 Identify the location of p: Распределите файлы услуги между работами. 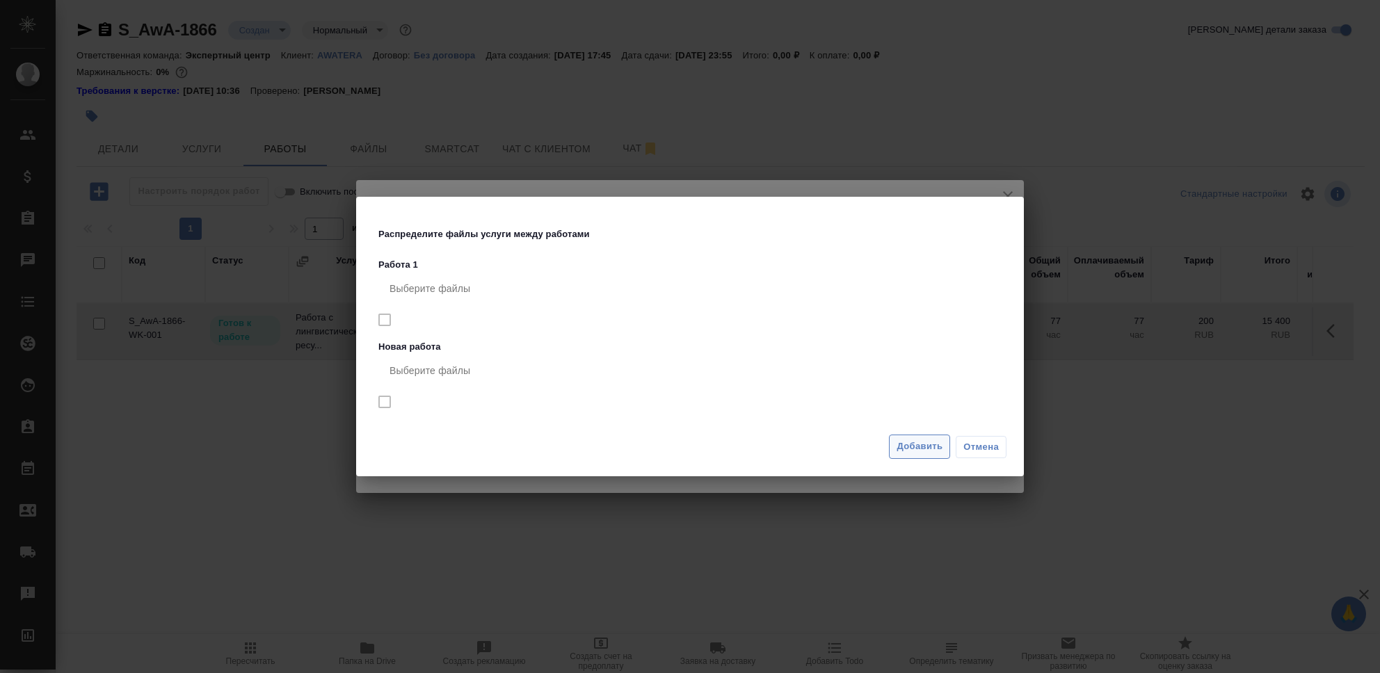
(488, 234).